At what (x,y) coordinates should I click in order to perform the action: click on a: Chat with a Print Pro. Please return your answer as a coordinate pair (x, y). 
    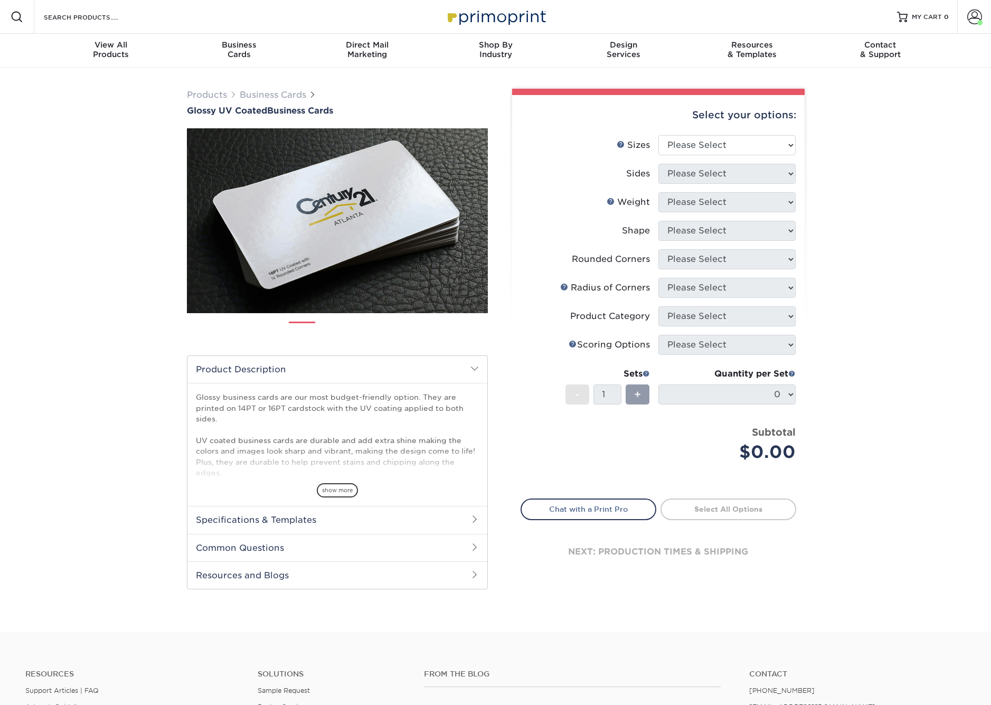
    Looking at the image, I should click on (588, 509).